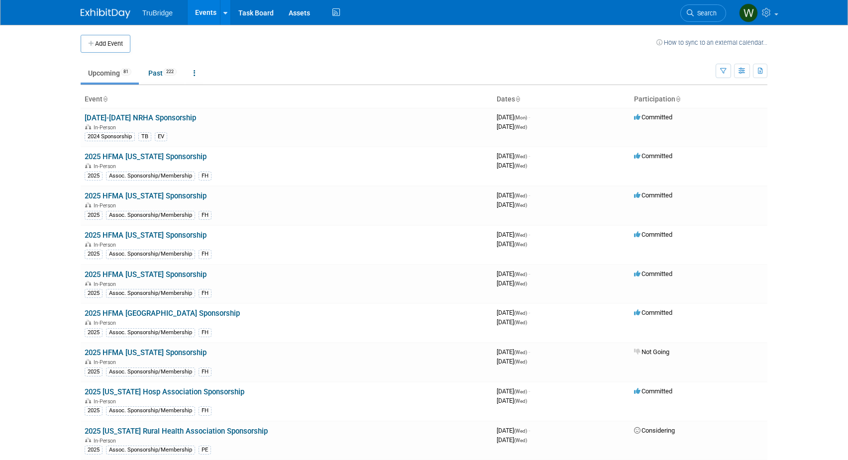  What do you see at coordinates (520, 117) in the screenshot?
I see `span: (Mon)` at bounding box center [520, 117].